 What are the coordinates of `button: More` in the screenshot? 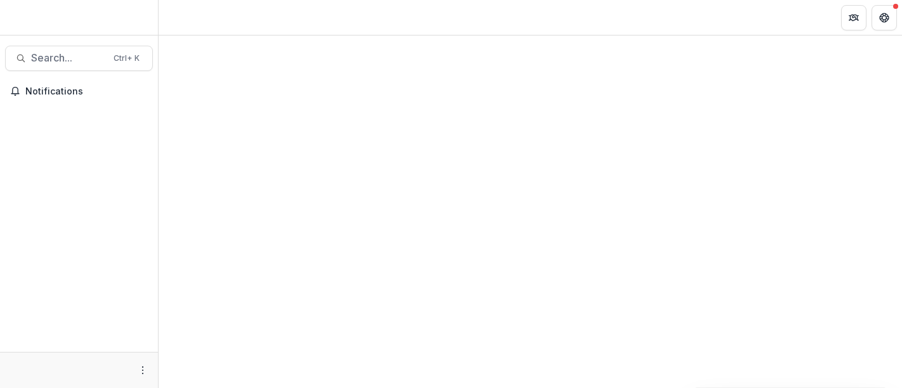 It's located at (143, 370).